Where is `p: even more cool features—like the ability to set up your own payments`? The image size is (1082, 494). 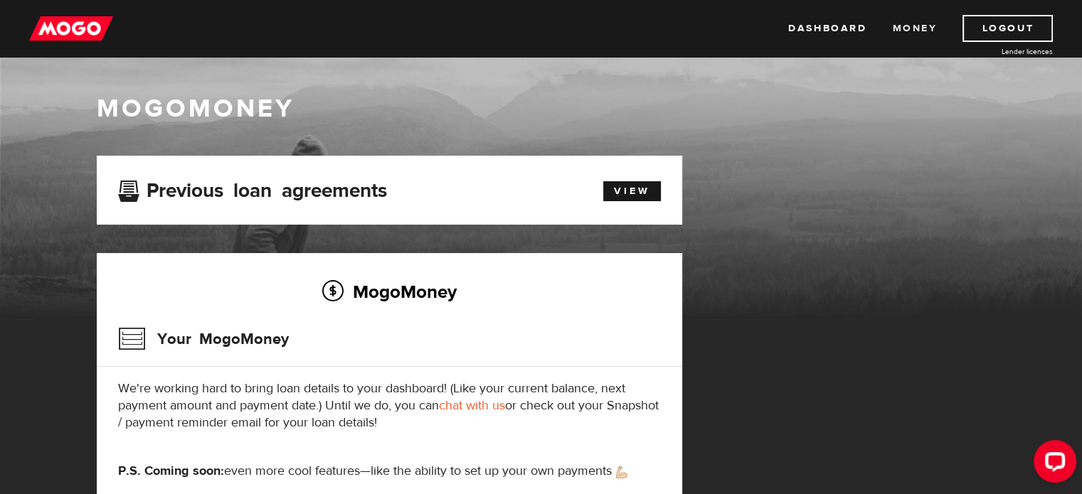 p: even more cool features—like the ability to set up your own payments is located at coordinates (389, 472).